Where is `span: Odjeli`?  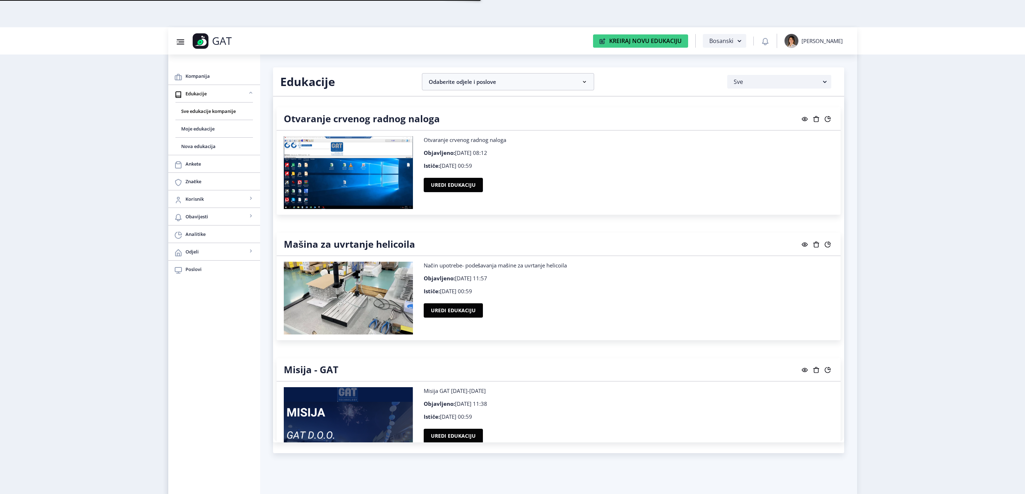 span: Odjeli is located at coordinates (216, 252).